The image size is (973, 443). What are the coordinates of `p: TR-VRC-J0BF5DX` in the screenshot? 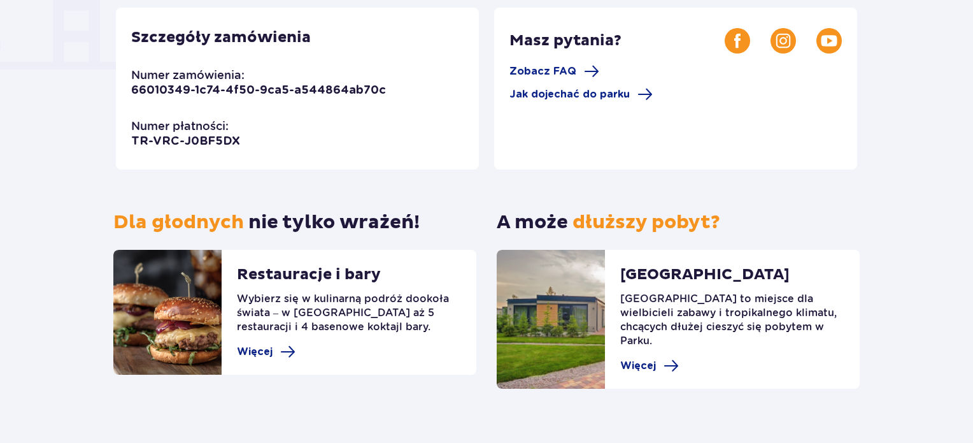 It's located at (185, 141).